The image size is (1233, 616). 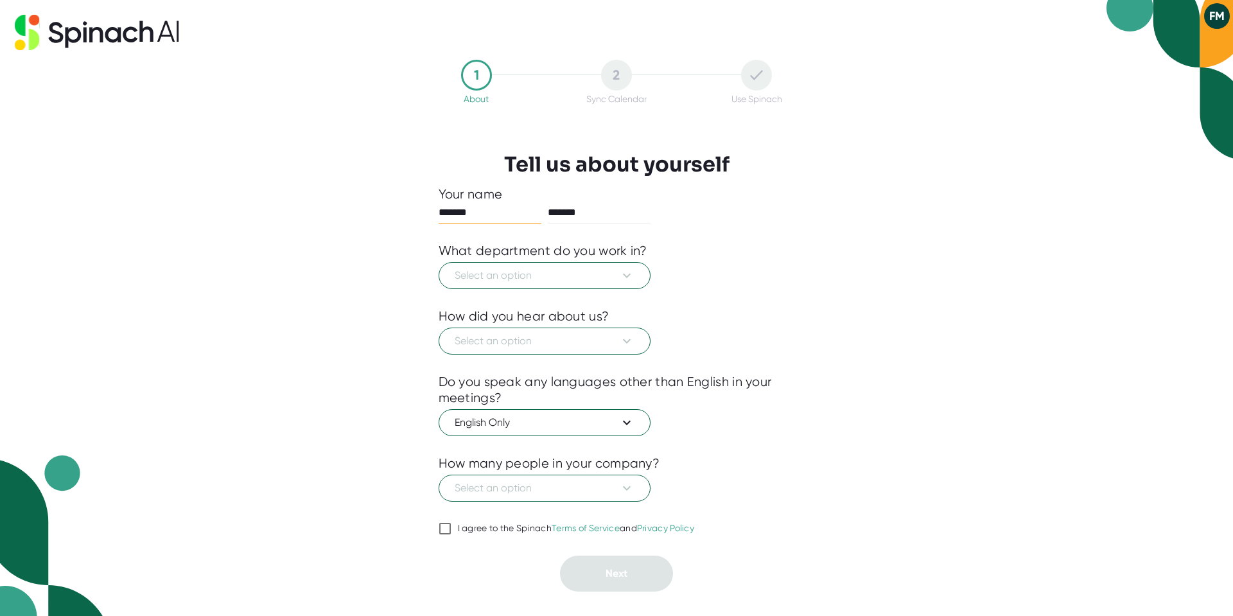 I want to click on div: Sync Calendar, so click(x=617, y=99).